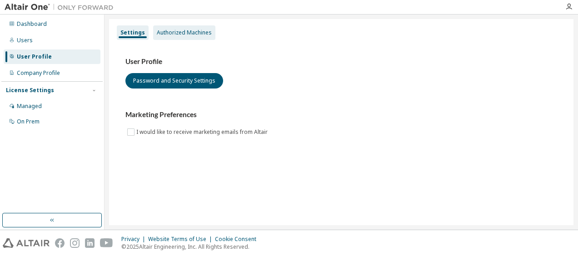  What do you see at coordinates (184, 33) in the screenshot?
I see `div: Authorized Machines` at bounding box center [184, 33].